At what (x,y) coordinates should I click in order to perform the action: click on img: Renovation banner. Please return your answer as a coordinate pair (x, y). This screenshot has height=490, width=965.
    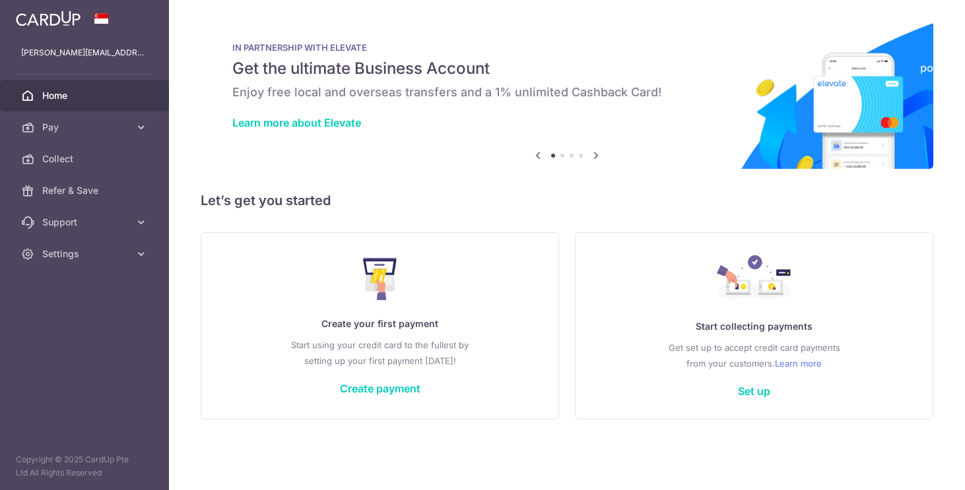
    Looking at the image, I should click on (567, 95).